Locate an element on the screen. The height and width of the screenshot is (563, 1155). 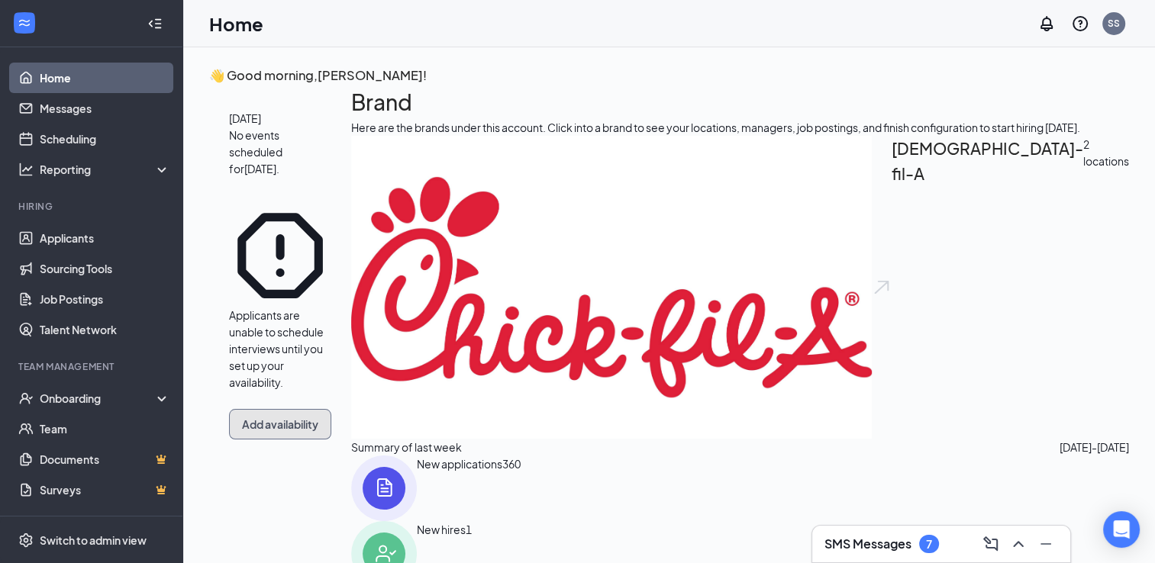
div: Here are the brands under this account. Click into a brand to see your locations, managers, job p... is located at coordinates (740, 127).